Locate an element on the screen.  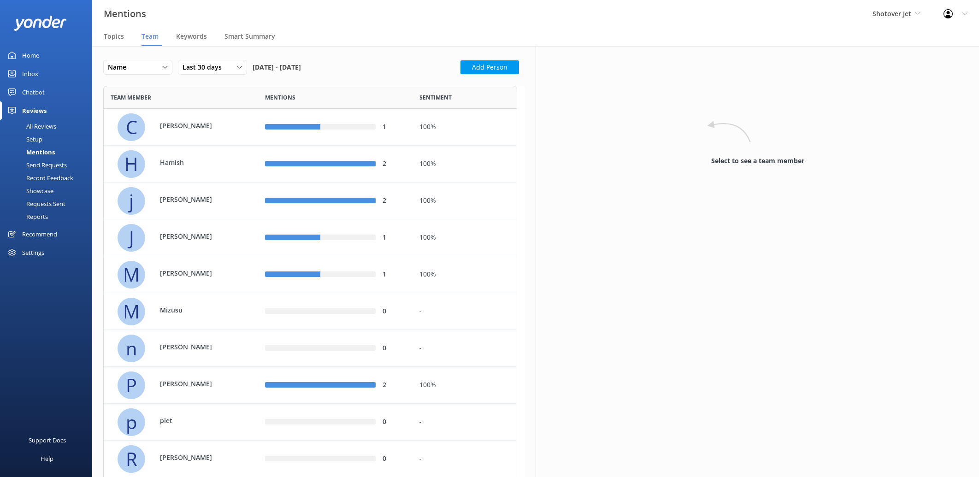
a: Reports is located at coordinates (49, 217).